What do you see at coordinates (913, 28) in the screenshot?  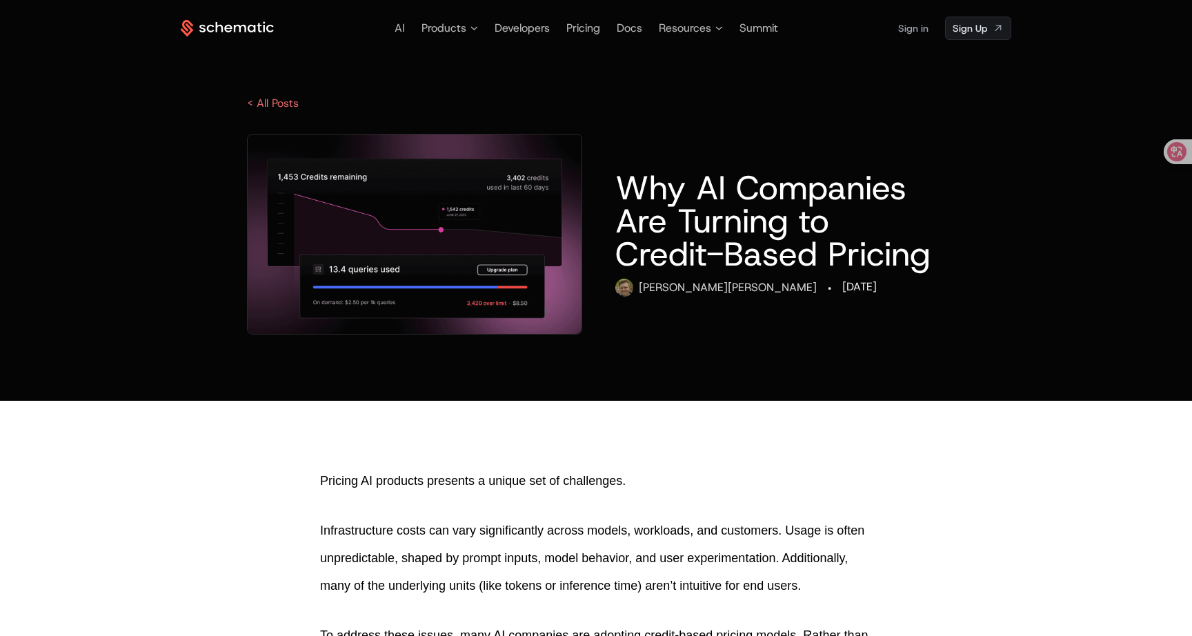 I see `a: Sign in` at bounding box center [913, 28].